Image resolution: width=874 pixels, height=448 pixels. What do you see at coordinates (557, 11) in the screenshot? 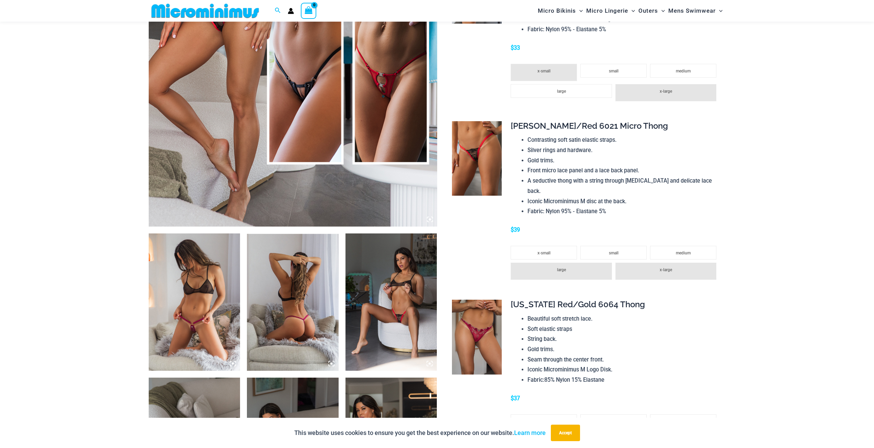
I see `span: Micro Bikinis` at bounding box center [557, 11].